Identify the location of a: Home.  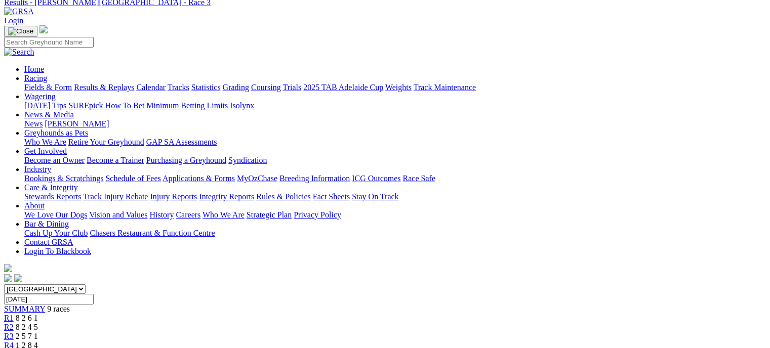
(34, 69).